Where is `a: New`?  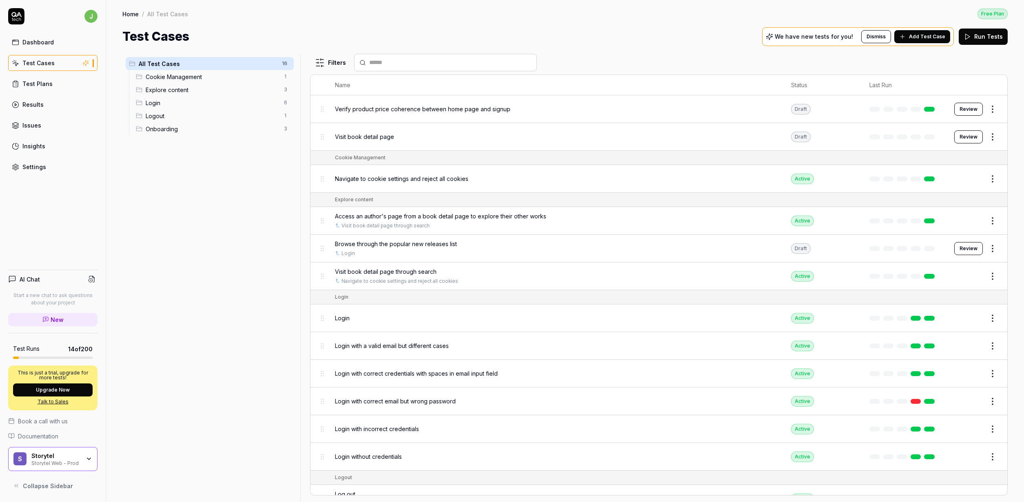
a: New is located at coordinates (53, 320).